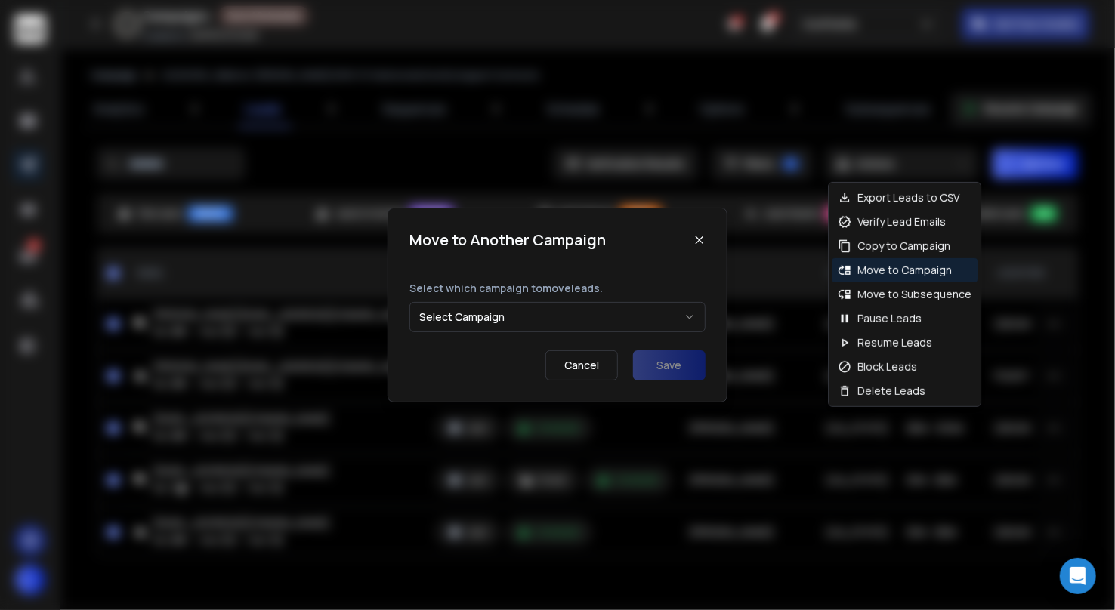  Describe the element at coordinates (1078, 576) in the screenshot. I see `div: Open Intercom Messenger` at that location.